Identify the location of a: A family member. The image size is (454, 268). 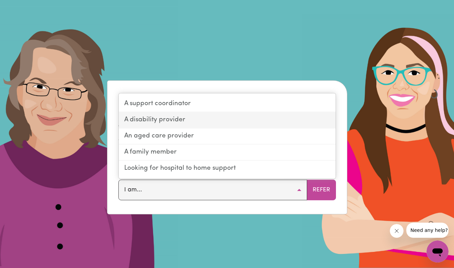
(227, 152).